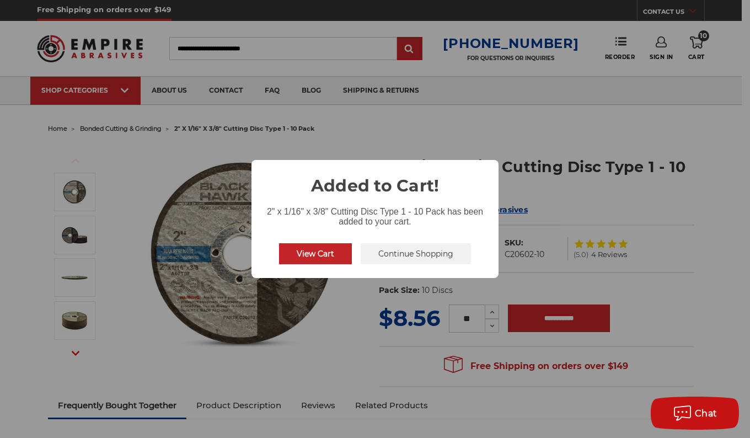  I want to click on button: Chat, so click(695, 413).